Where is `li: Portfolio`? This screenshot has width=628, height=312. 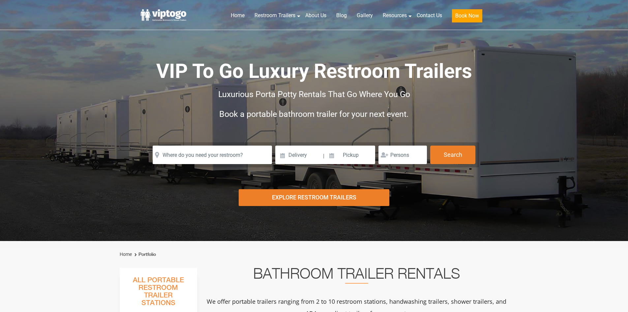
li: Portfolio is located at coordinates (144, 254).